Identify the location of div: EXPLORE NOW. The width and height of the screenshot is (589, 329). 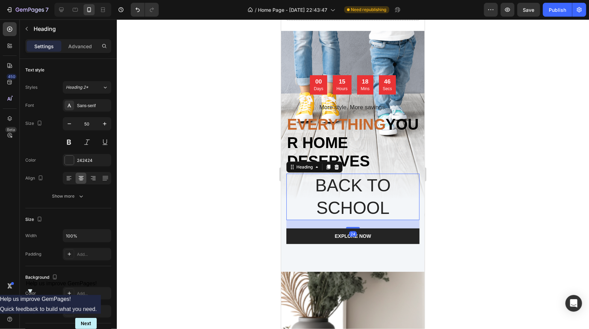
(71, 217).